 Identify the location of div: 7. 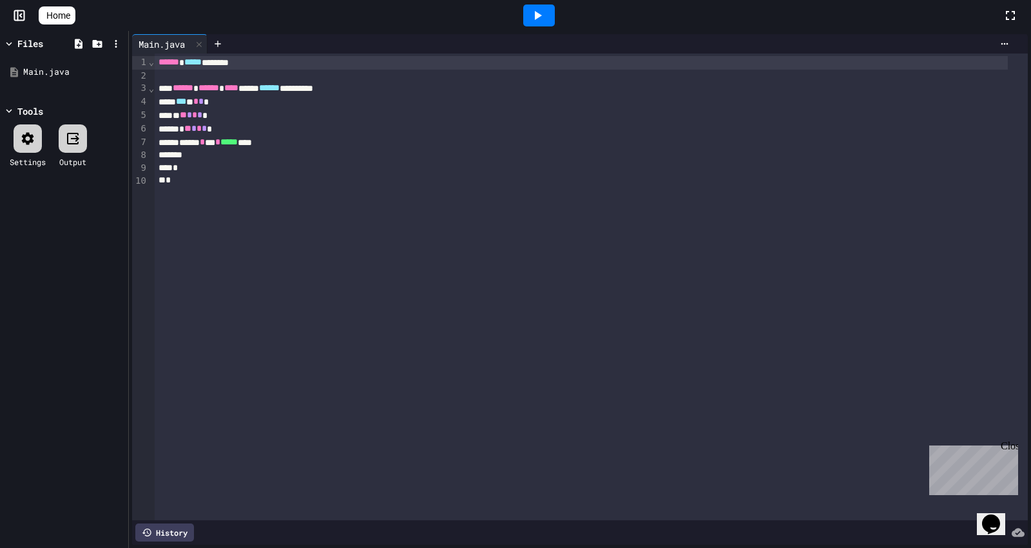
(140, 142).